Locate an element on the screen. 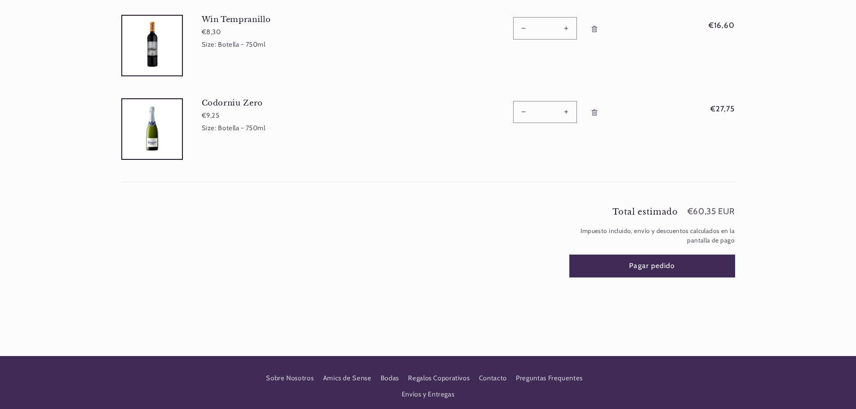  span: €16,60 is located at coordinates (708, 25).